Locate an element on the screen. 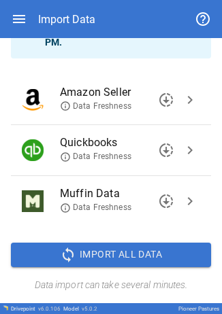 Image resolution: width=222 pixels, height=314 pixels. img: Quickbooks is located at coordinates (33, 150).